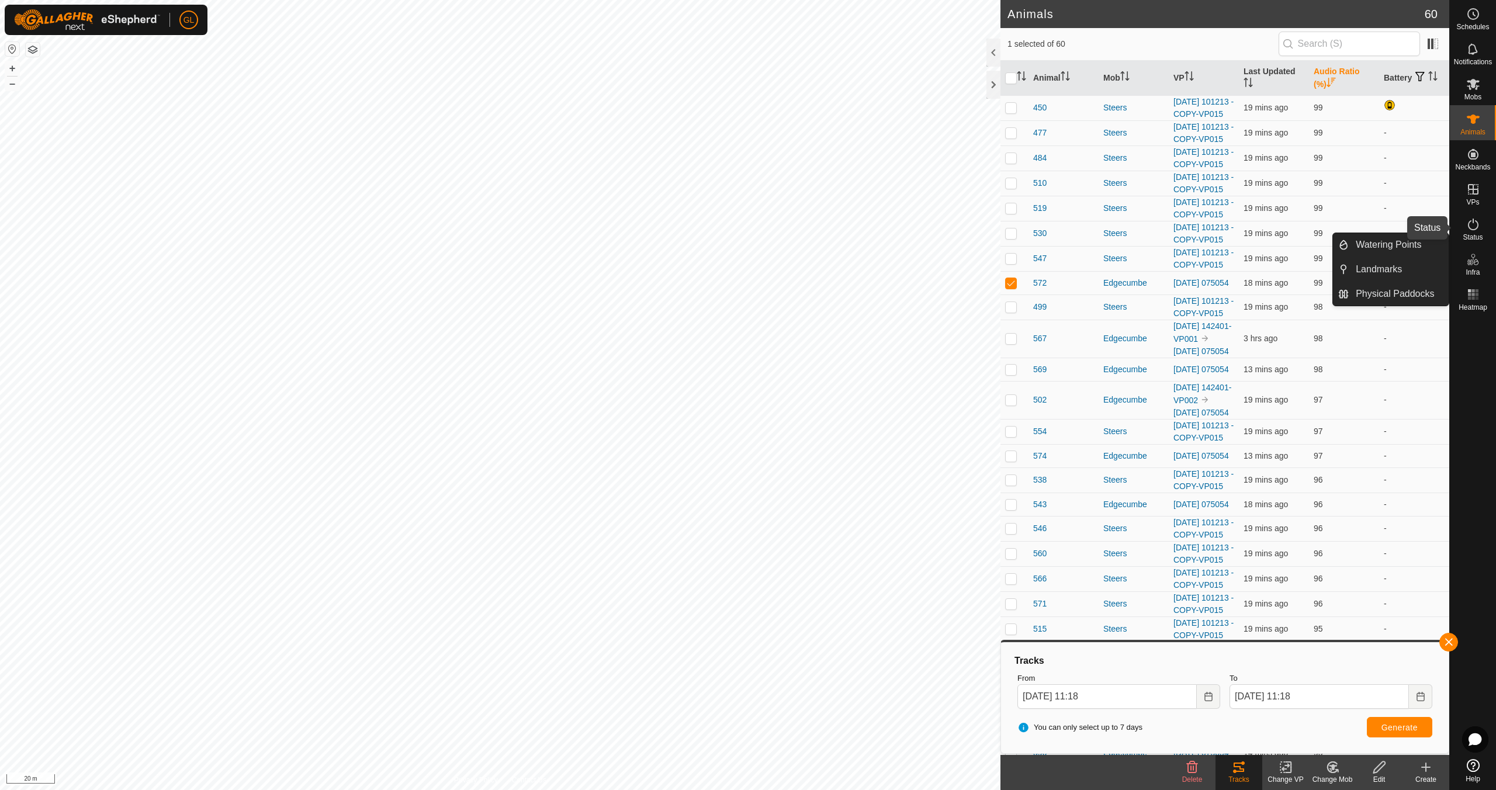 This screenshot has height=790, width=1496. What do you see at coordinates (476, 780) in the screenshot?
I see `a: Privacy Policy` at bounding box center [476, 780].